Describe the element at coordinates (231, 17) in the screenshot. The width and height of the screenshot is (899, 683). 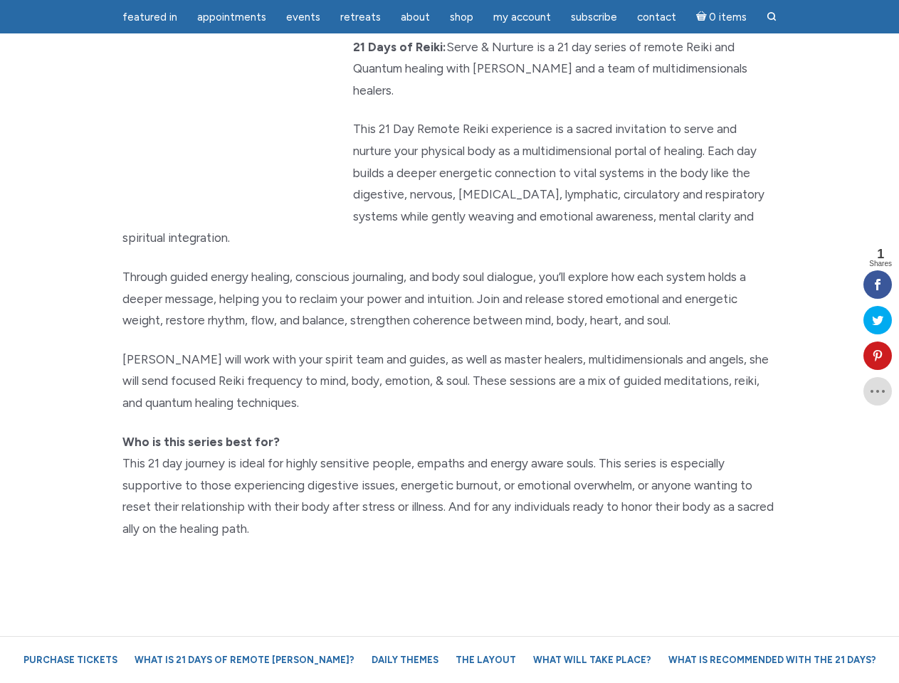
I see `a: Appointments` at that location.